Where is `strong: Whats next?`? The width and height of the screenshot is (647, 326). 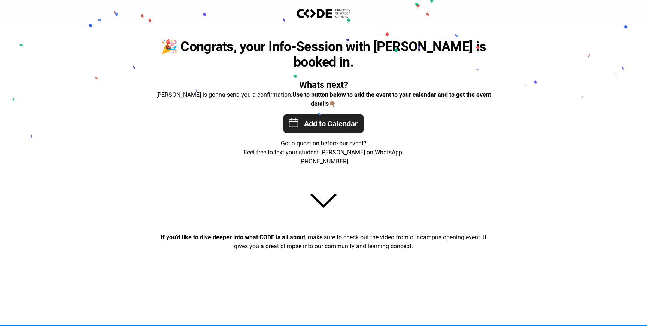
strong: Whats next? is located at coordinates (323, 85).